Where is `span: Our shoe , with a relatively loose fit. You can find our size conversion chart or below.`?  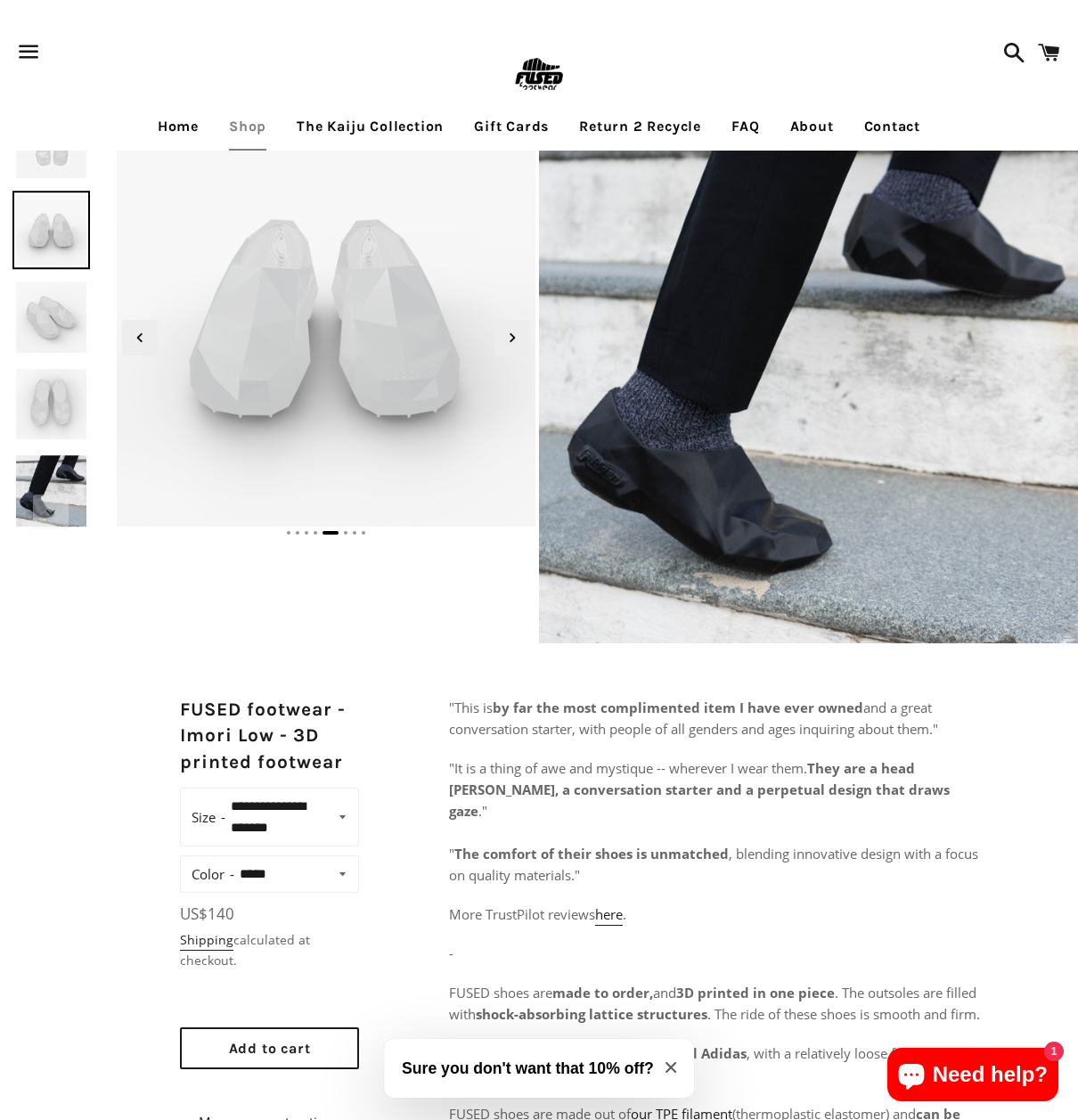 span: Our shoe , with a relatively loose fit. You can find our size conversion chart or below. is located at coordinates (717, 1065).